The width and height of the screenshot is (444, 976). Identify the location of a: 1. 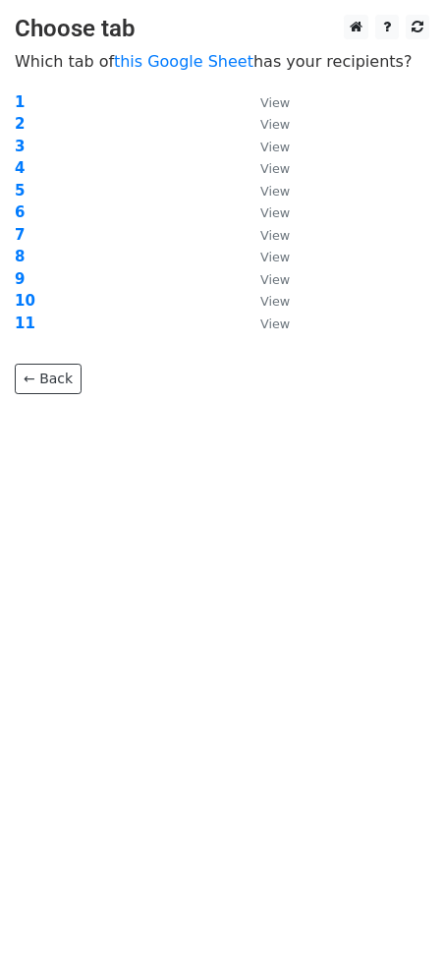
(20, 102).